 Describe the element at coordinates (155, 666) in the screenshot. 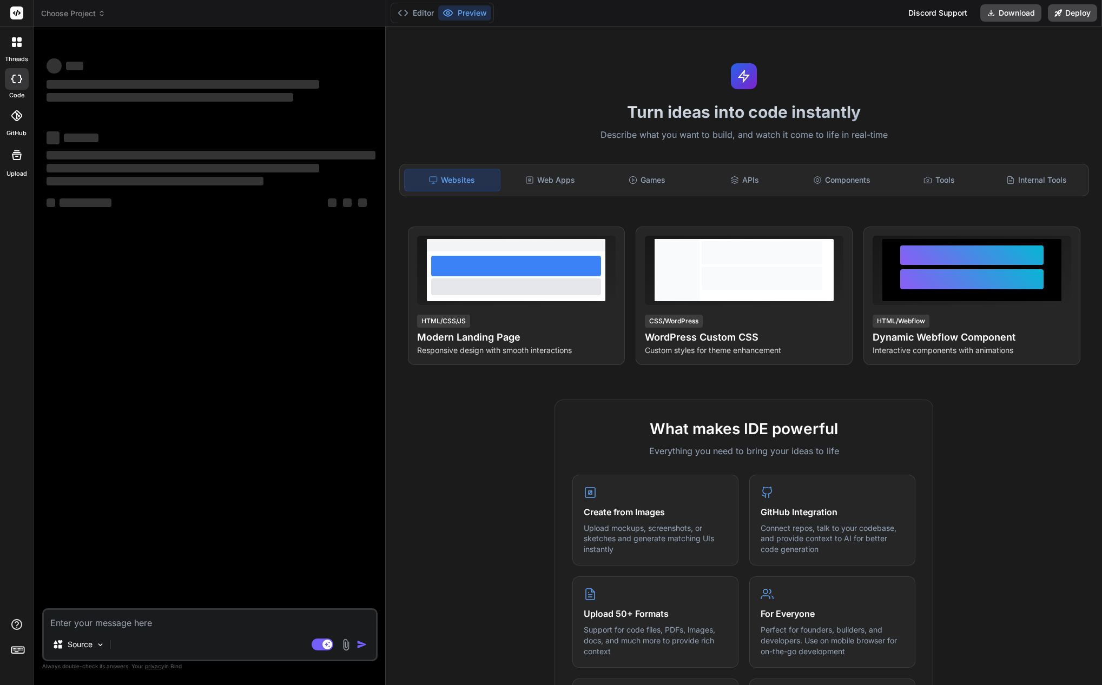

I see `span: privacy` at that location.